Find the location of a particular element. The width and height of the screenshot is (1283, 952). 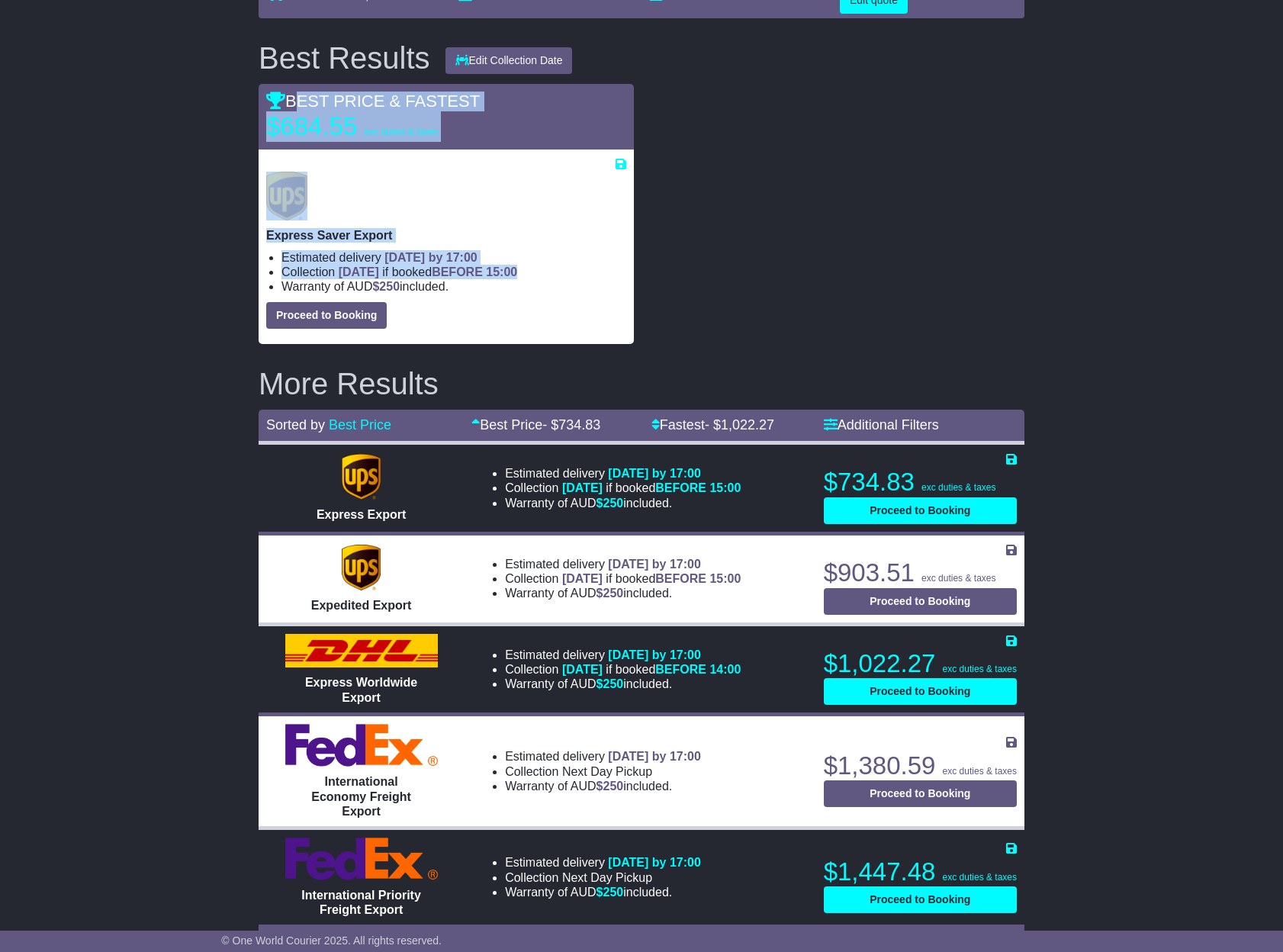

a: Best Price- $734.83 is located at coordinates (535, 425).